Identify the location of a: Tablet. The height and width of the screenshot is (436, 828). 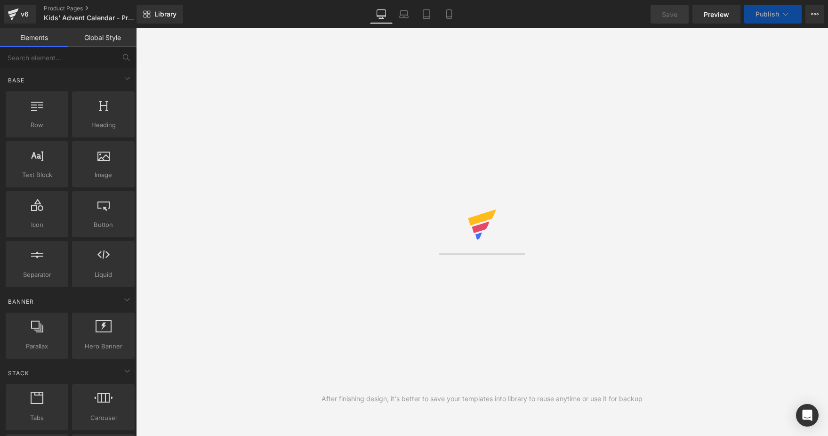
(426, 14).